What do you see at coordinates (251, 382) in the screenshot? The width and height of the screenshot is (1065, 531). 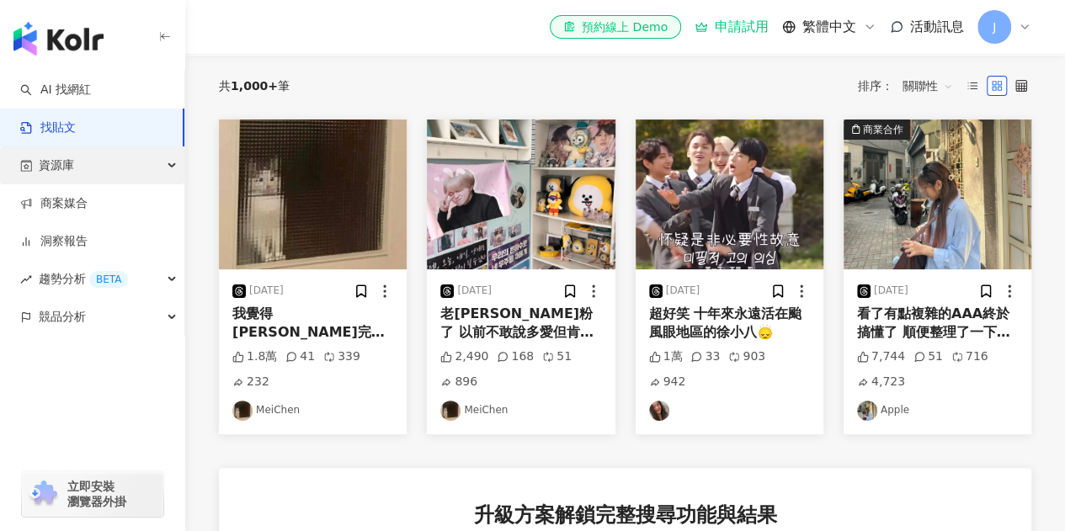 I see `div: 232` at bounding box center [251, 382].